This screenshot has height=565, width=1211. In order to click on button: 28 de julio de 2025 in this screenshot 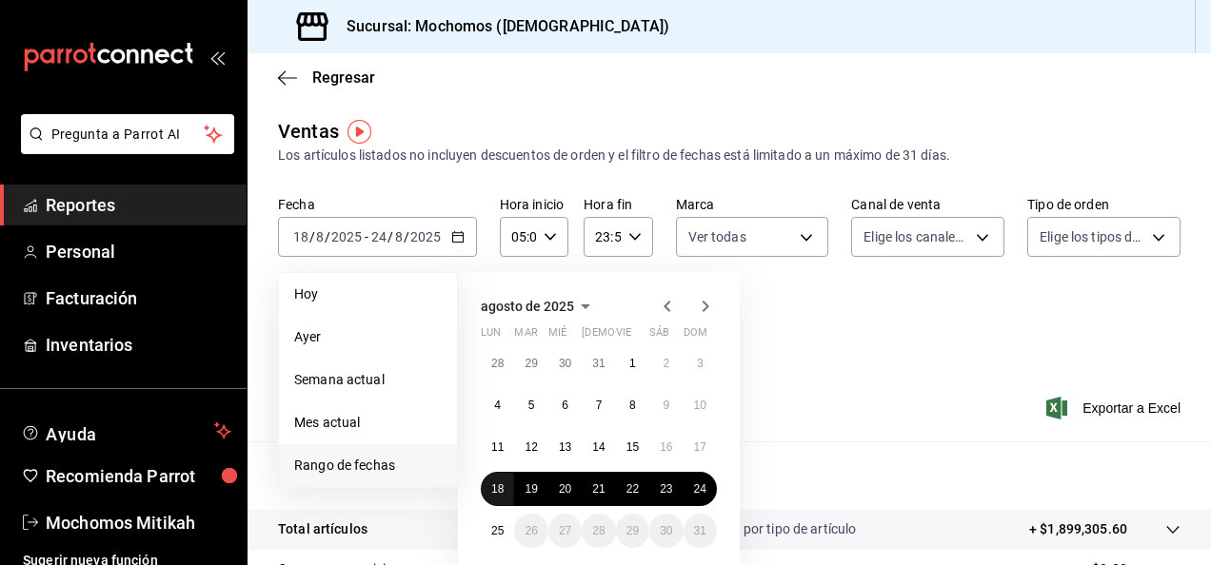, I will do `click(497, 364)`.